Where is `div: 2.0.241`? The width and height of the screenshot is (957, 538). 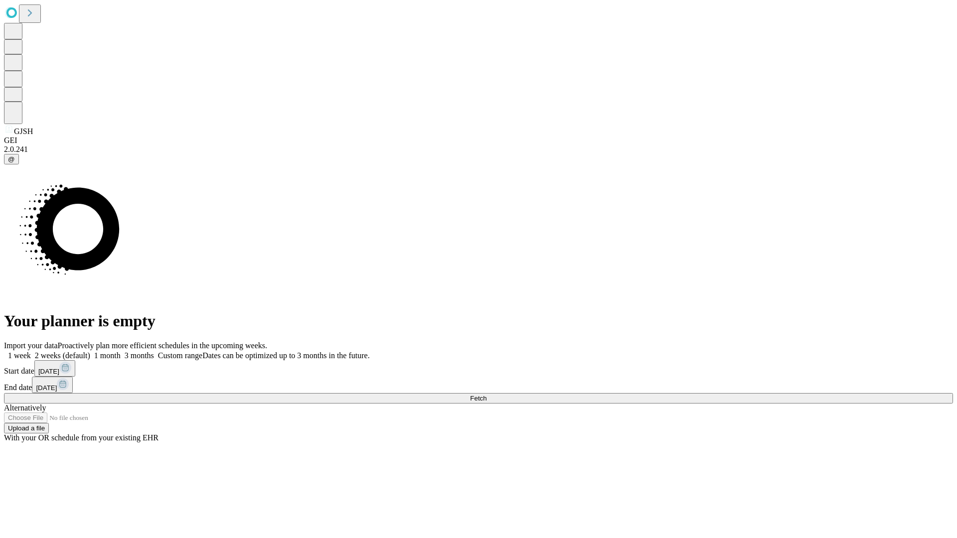
div: 2.0.241 is located at coordinates (478, 150).